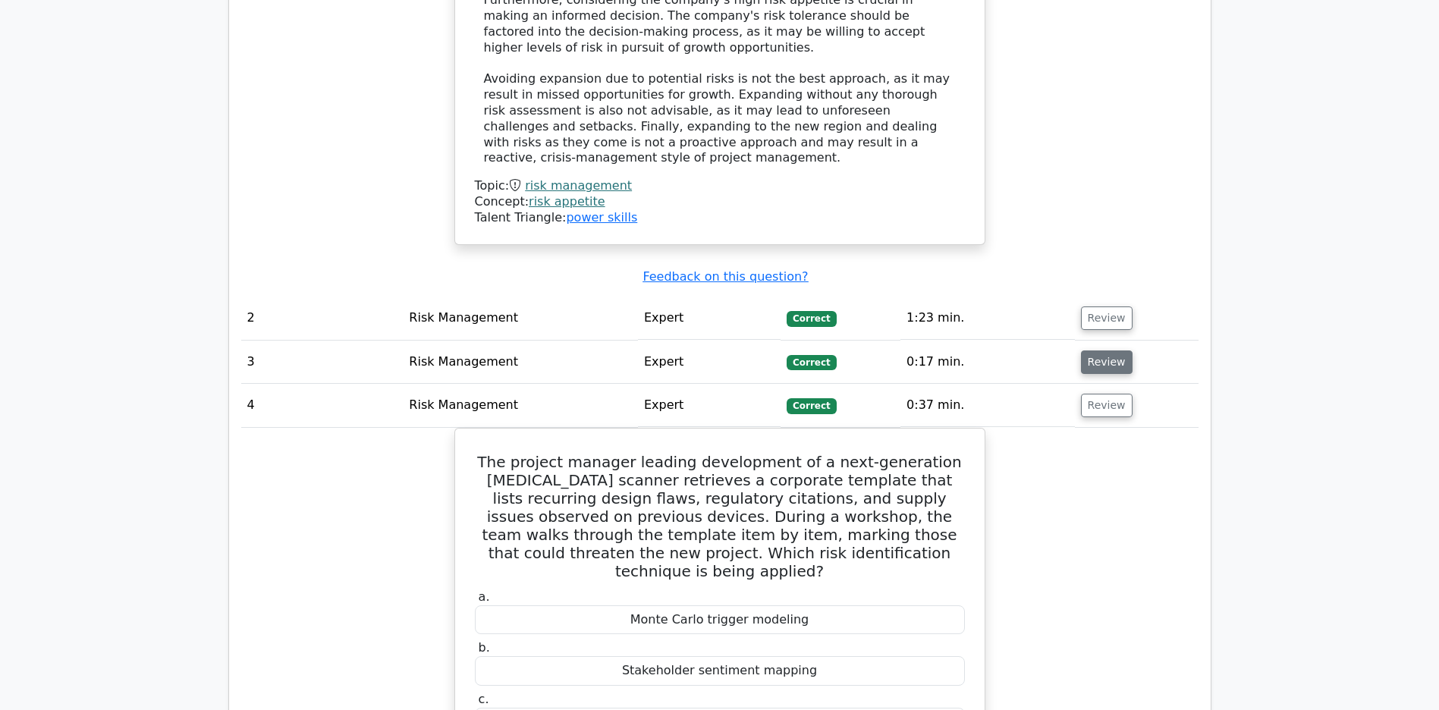 The image size is (1439, 710). I want to click on u: Feedback on this question?, so click(725, 276).